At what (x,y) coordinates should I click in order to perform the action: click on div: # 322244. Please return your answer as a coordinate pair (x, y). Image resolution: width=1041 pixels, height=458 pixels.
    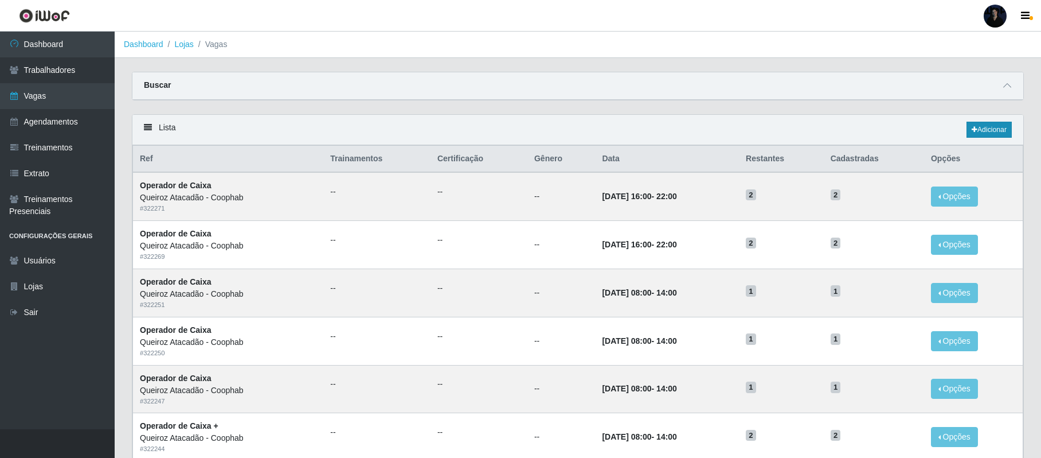
    Looking at the image, I should click on (228, 448).